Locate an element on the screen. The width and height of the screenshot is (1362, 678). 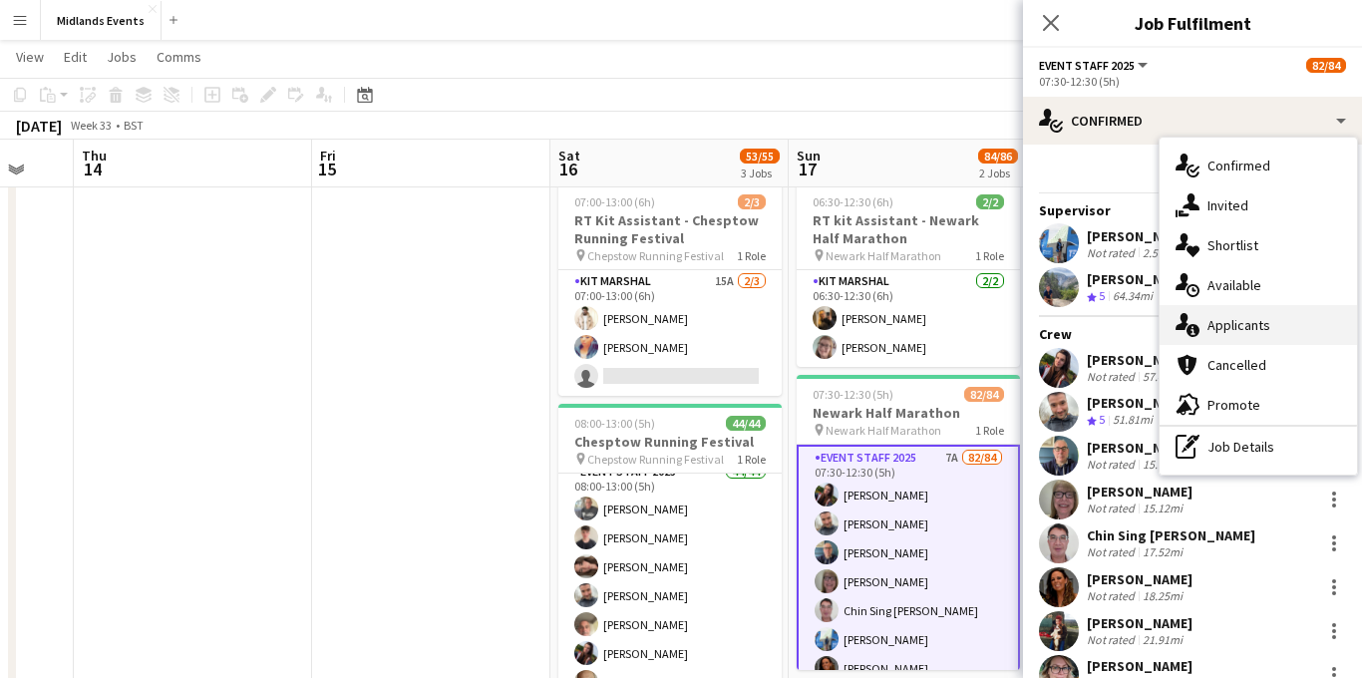
div: 2.51mi is located at coordinates (1160, 252).